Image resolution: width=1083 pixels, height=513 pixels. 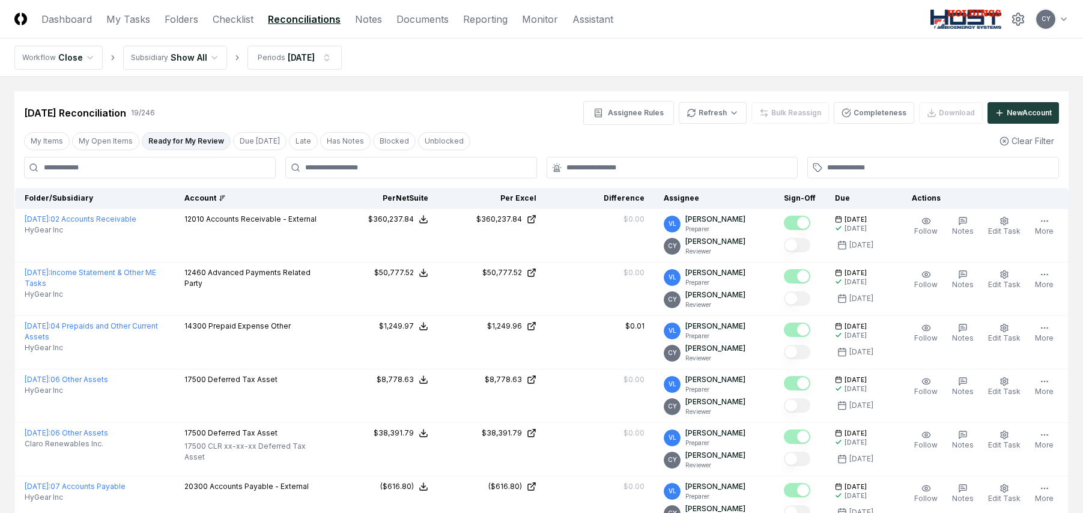 I want to click on th: Assignee, so click(x=714, y=198).